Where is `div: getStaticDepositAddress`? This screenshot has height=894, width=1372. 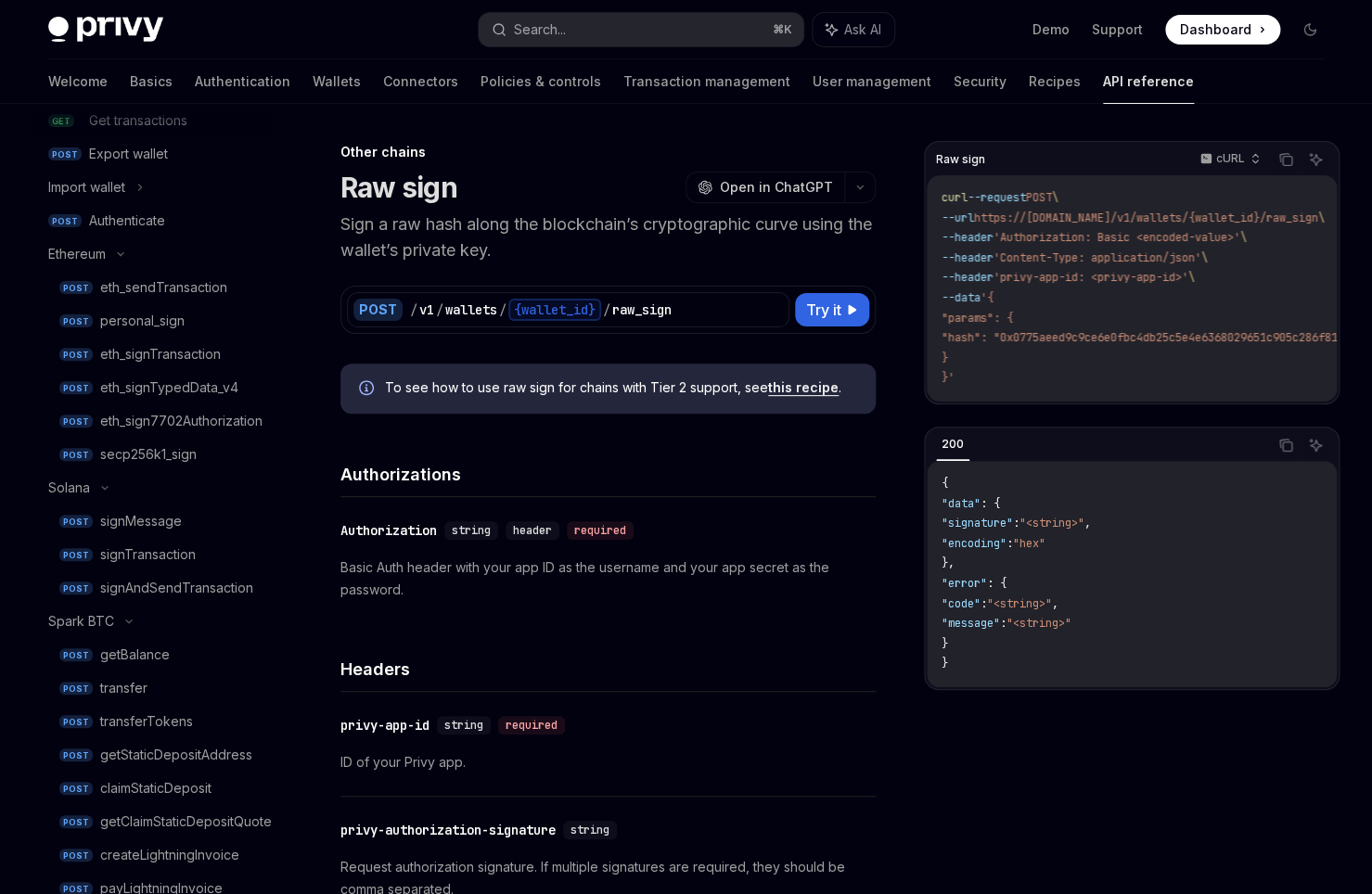
div: getStaticDepositAddress is located at coordinates (176, 755).